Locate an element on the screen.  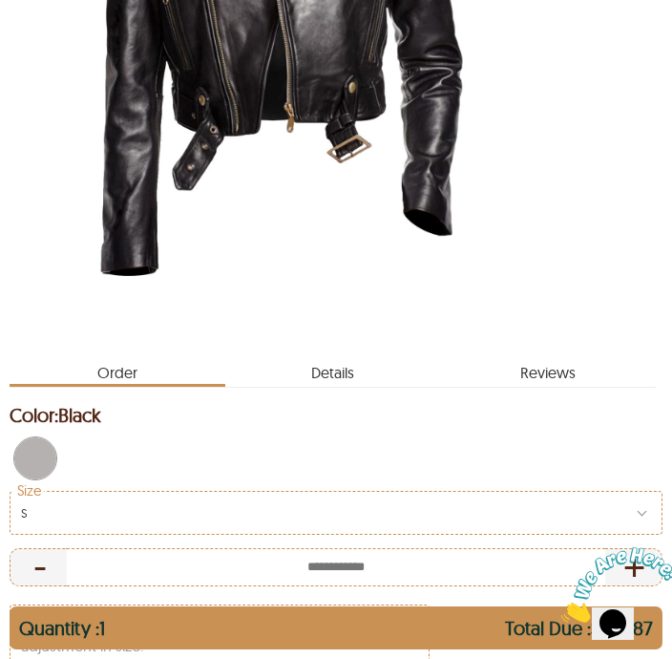
span: S is located at coordinates (24, 513).